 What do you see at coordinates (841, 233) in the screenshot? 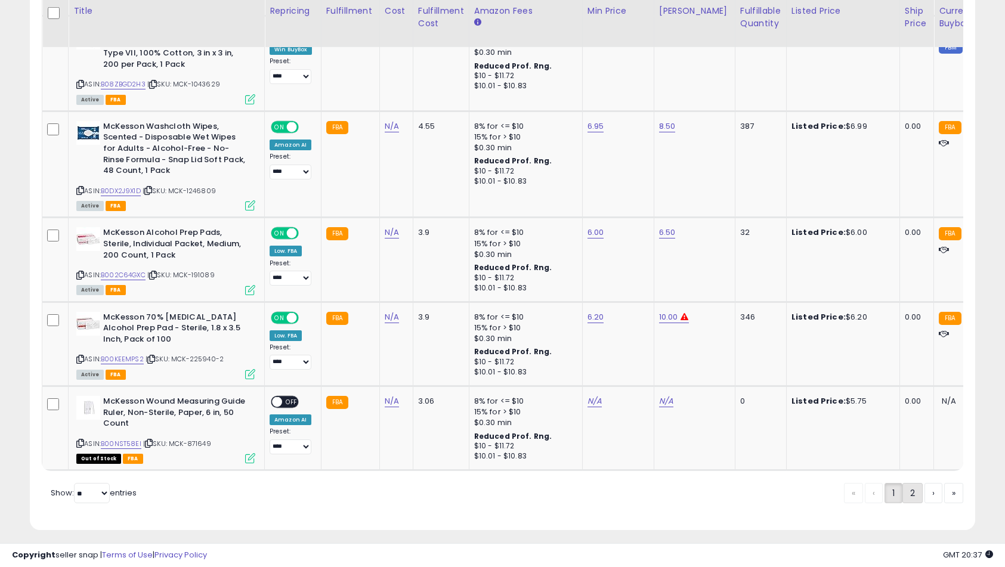
I see `div: $6.00` at bounding box center [841, 233].